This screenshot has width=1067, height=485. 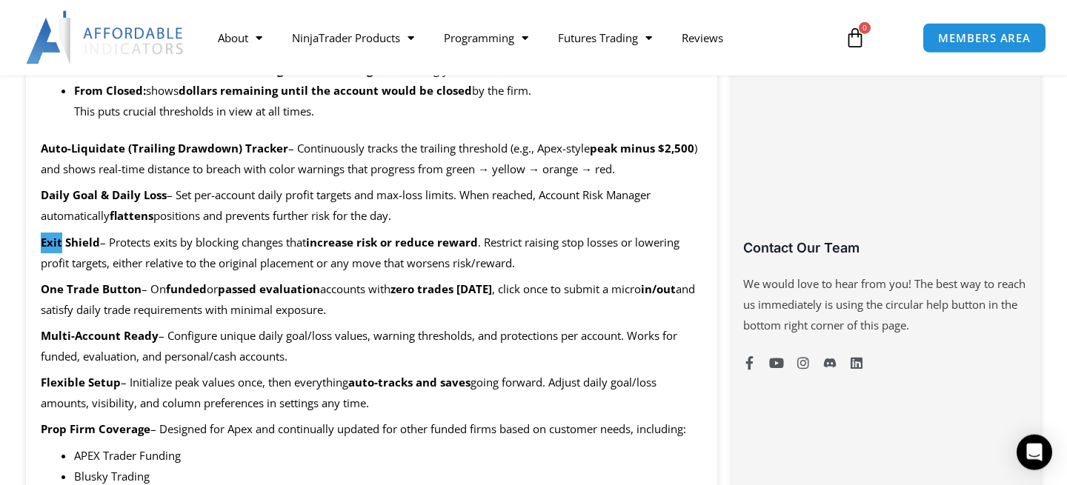 What do you see at coordinates (642, 148) in the screenshot?
I see `b: peak minus $2,500` at bounding box center [642, 148].